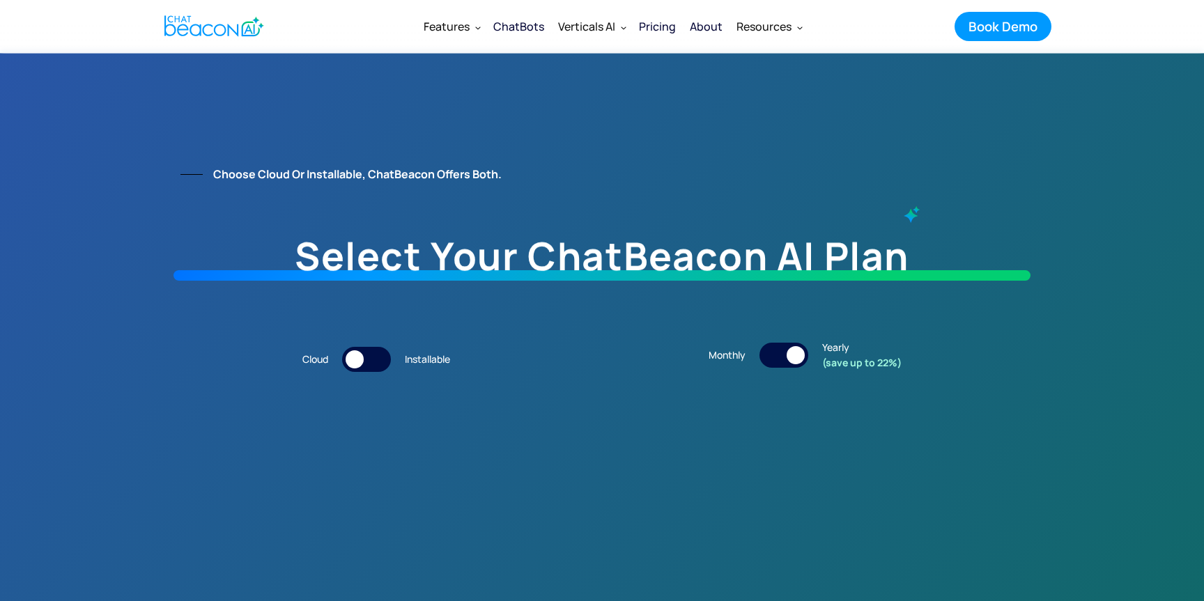 The image size is (1204, 601). I want to click on a: ChatBots, so click(518, 26).